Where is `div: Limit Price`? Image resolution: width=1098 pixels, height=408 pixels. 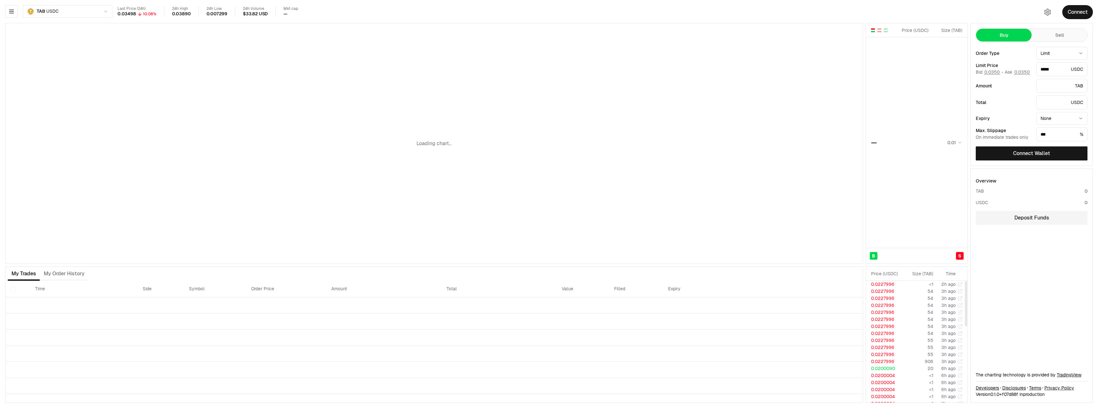
div: Limit Price is located at coordinates (1003, 65).